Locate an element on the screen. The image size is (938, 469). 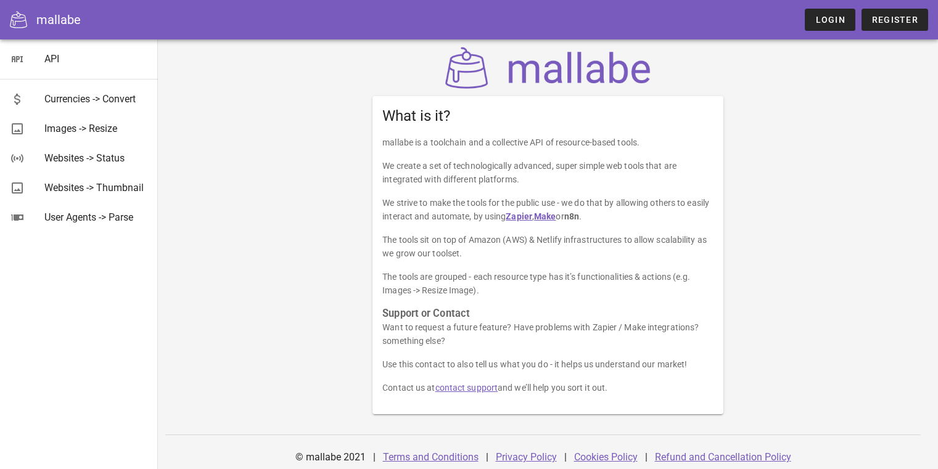
p: The tools are grouped - each resource type has it’s functionalities & actions (e.g. Images -> Res... is located at coordinates (548, 284).